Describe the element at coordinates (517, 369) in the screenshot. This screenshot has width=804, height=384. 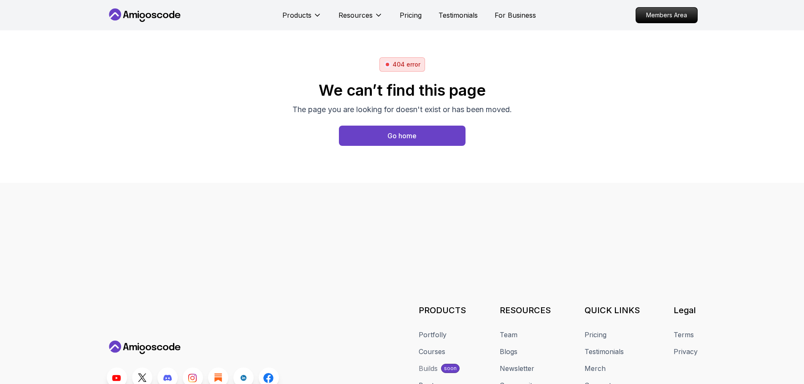
I see `a: Newsletter` at that location.